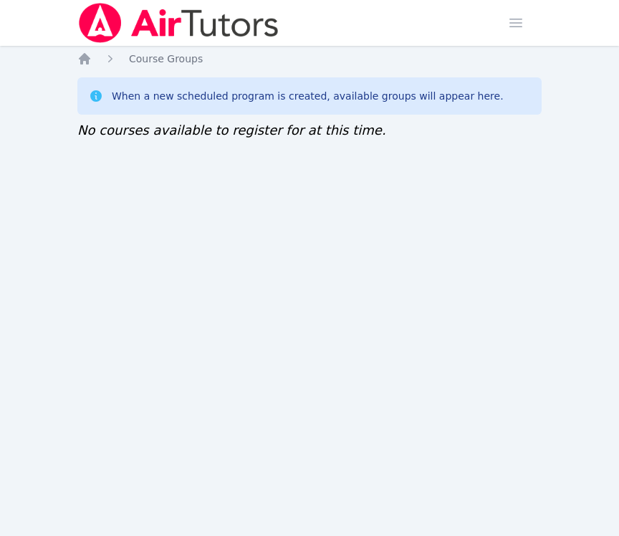 The height and width of the screenshot is (536, 619). Describe the element at coordinates (166, 59) in the screenshot. I see `a: Course Groups` at that location.